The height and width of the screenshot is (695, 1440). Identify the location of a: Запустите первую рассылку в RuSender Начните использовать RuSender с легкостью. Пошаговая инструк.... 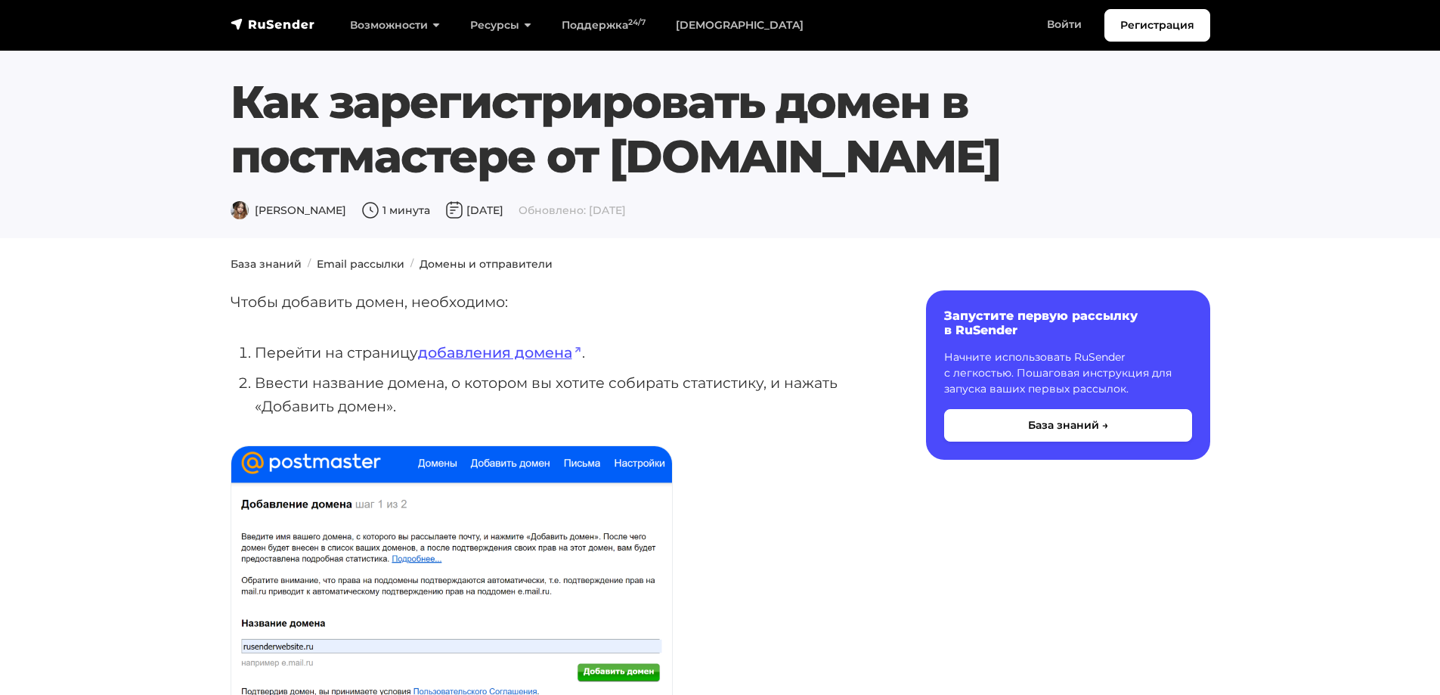
(1068, 375).